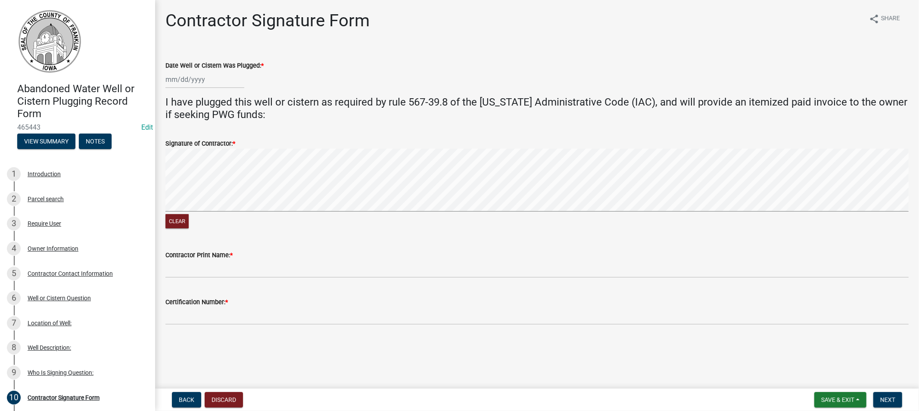  What do you see at coordinates (49, 348) in the screenshot?
I see `div: Well Description:` at bounding box center [49, 348].